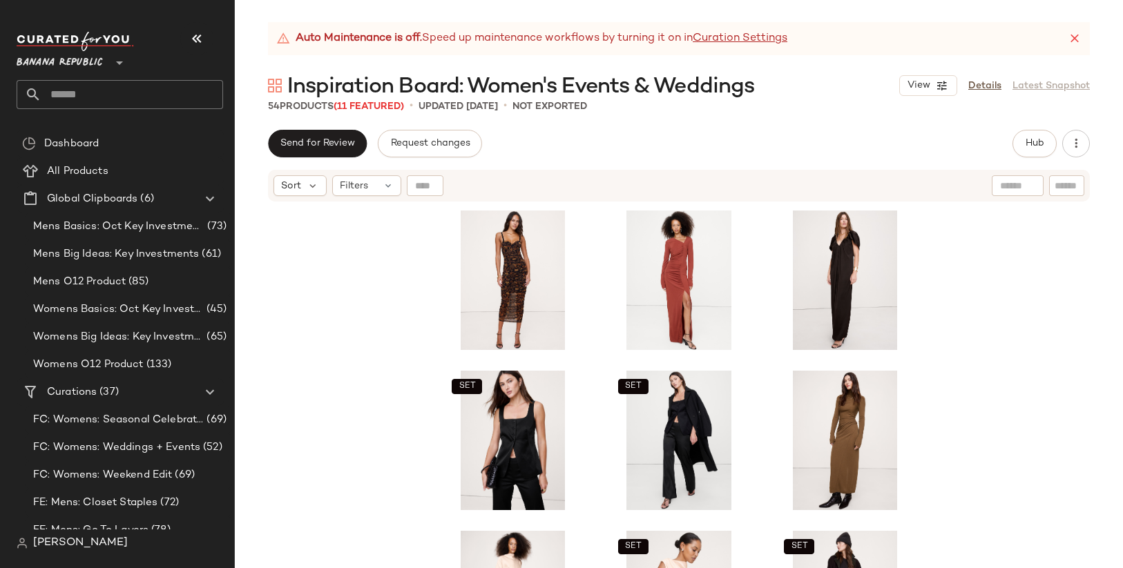 This screenshot has height=568, width=1123. I want to click on span: (45), so click(215, 309).